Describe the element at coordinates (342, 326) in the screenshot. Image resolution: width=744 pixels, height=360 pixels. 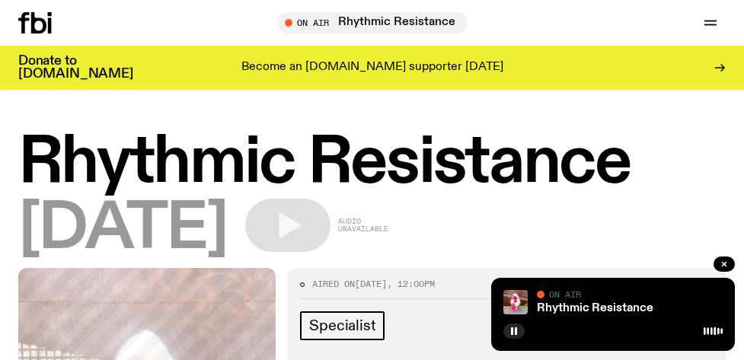
I see `span: Specialist` at that location.